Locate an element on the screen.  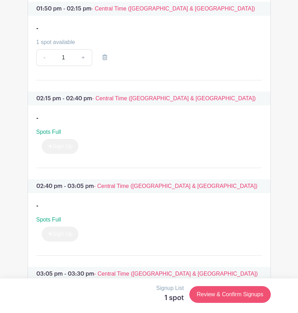
p: 01:50 pm - 02:15 pm is located at coordinates (149, 9).